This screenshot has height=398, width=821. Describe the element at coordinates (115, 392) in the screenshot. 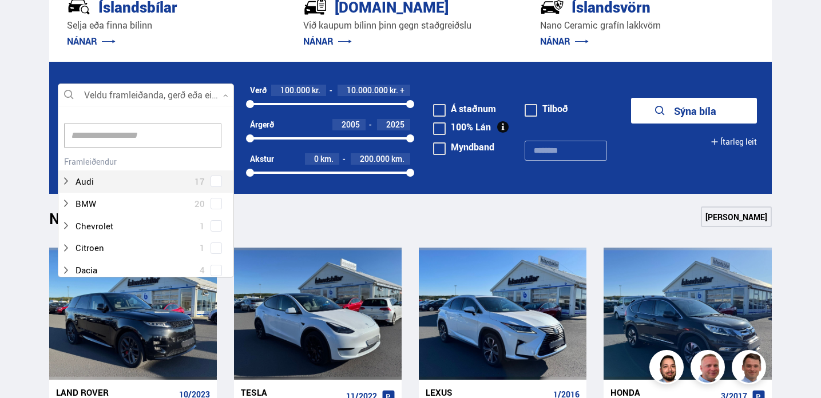

I see `div: Land Rover` at that location.